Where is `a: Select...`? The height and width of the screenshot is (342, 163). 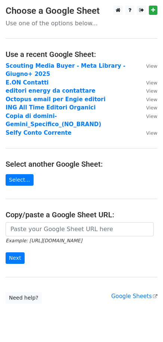
a: Select... is located at coordinates (19, 180).